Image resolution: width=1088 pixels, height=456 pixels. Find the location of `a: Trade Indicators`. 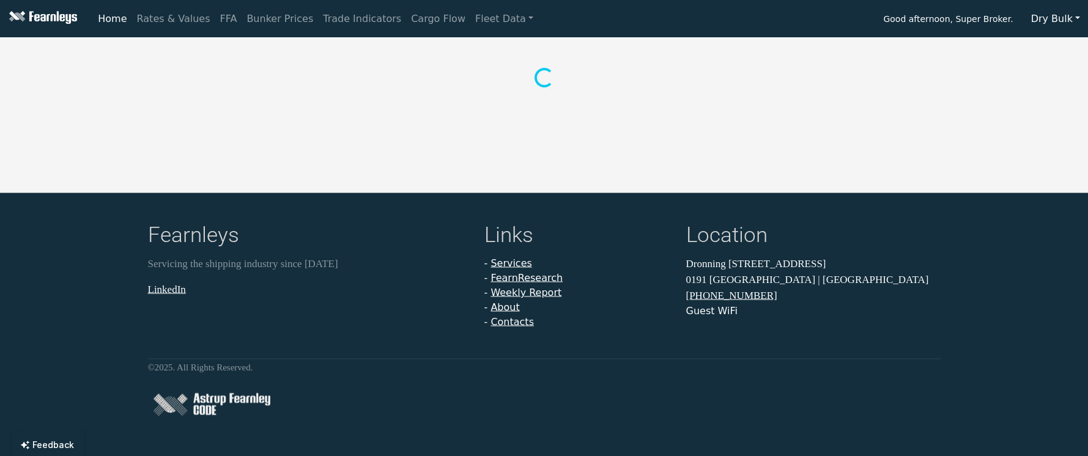

a: Trade Indicators is located at coordinates (362, 19).